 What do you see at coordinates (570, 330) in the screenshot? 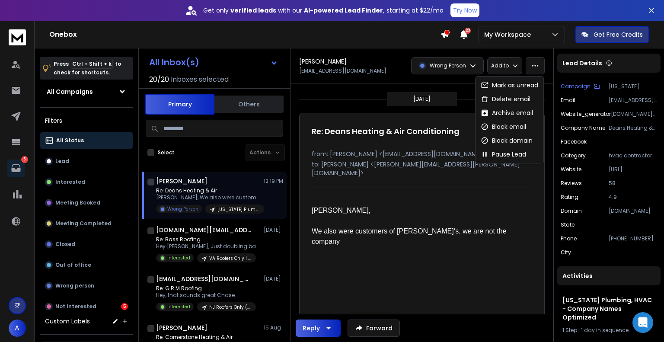
I see `span: 1 Step` at bounding box center [570, 330].